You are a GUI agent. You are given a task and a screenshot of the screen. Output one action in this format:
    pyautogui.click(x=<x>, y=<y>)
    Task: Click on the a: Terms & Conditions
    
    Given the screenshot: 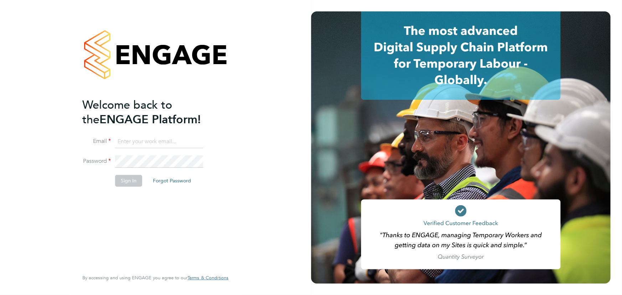 What is the action you would take?
    pyautogui.click(x=208, y=278)
    